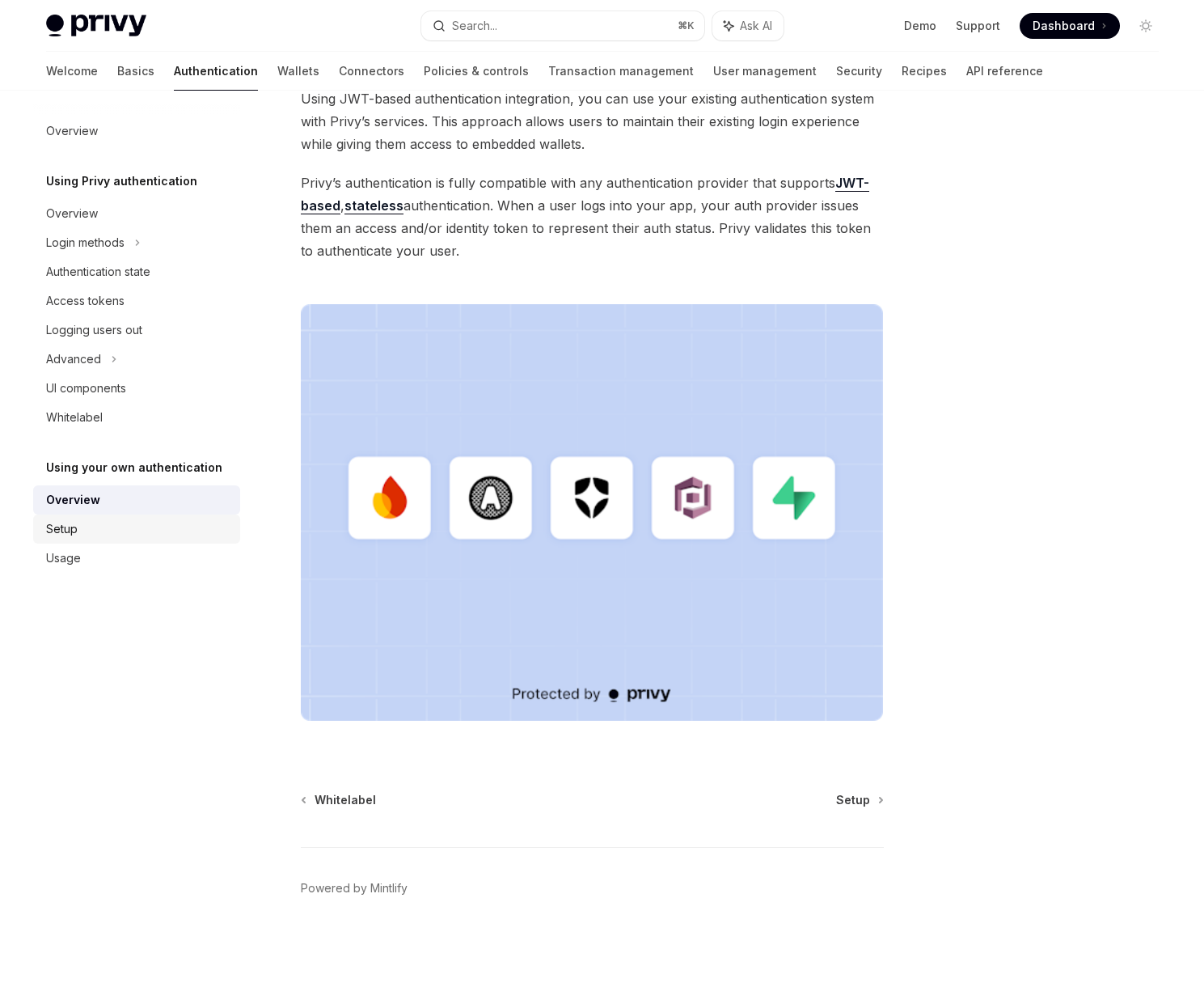 Image resolution: width=1204 pixels, height=987 pixels. Describe the element at coordinates (859, 72) in the screenshot. I see `a: Security` at that location.